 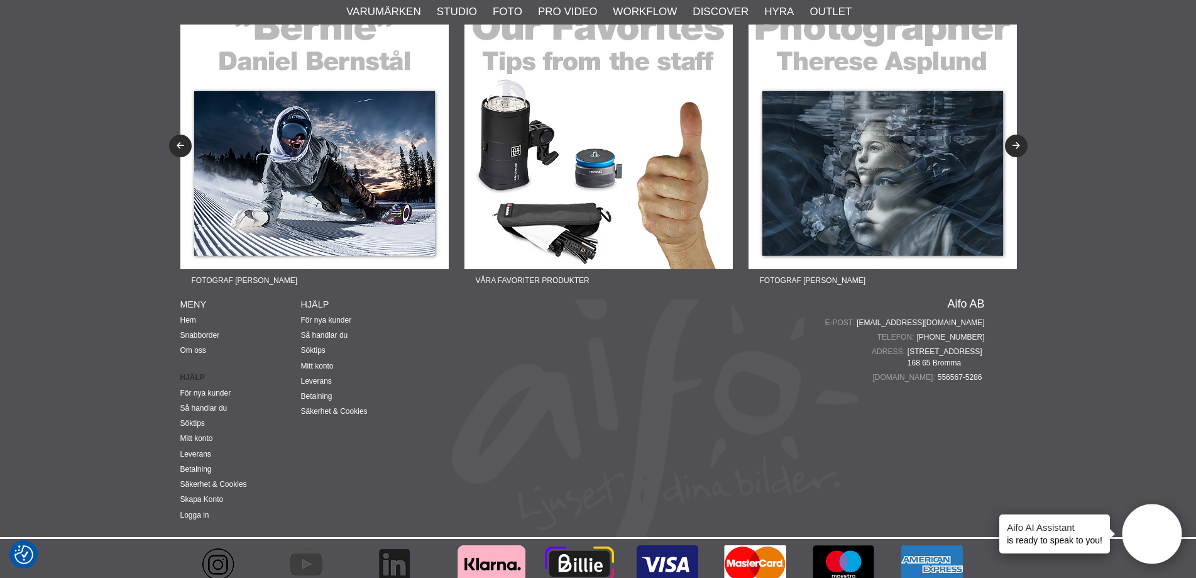 I want to click on div: is ready to speak to you!, so click(x=1055, y=534).